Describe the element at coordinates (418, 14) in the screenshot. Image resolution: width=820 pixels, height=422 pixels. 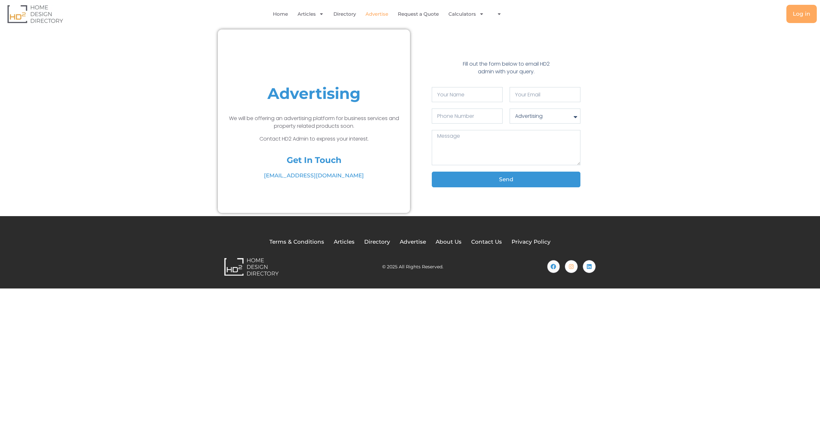
I see `a: Request a Quote` at that location.